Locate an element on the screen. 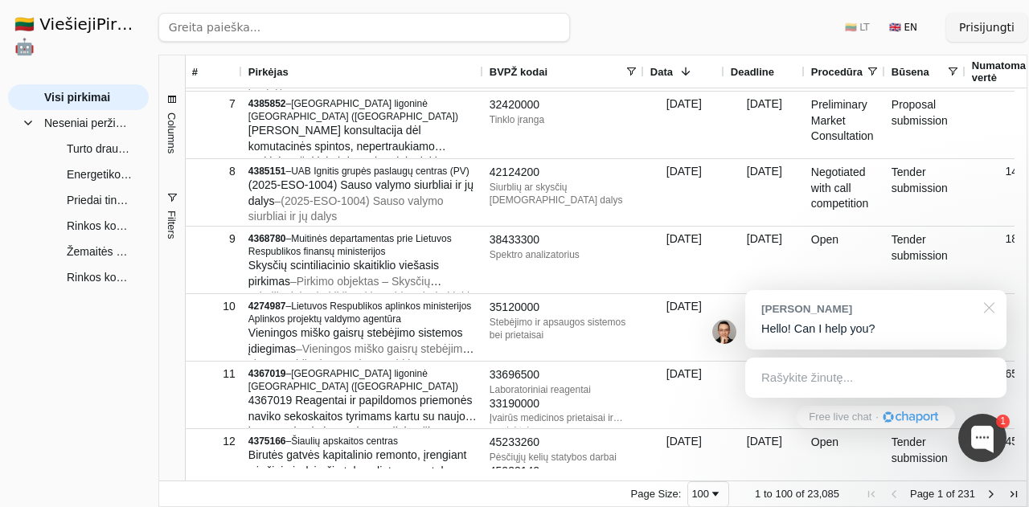 Image resolution: width=1029 pixels, height=507 pixels. span: Free live chat is located at coordinates (840, 417).